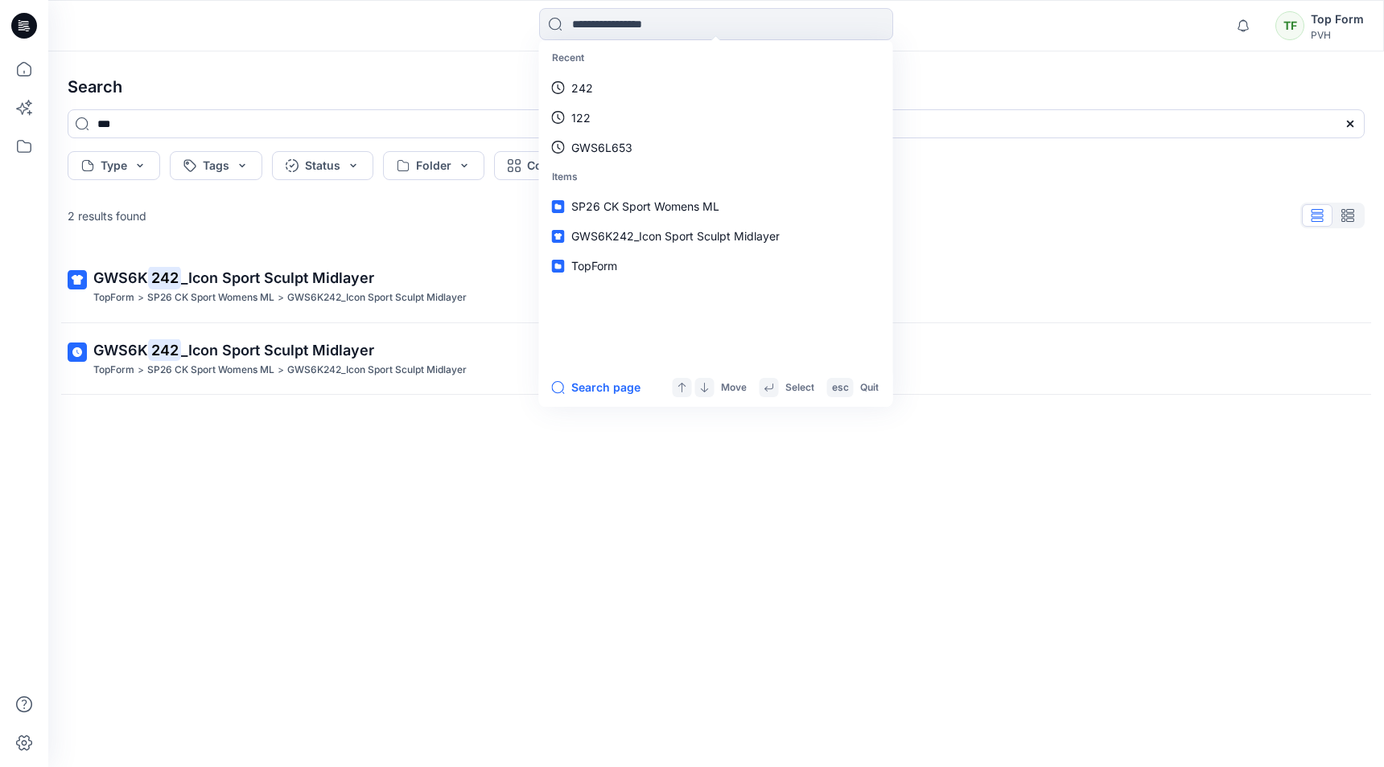  What do you see at coordinates (840, 388) in the screenshot?
I see `p: esc` at bounding box center [840, 388].